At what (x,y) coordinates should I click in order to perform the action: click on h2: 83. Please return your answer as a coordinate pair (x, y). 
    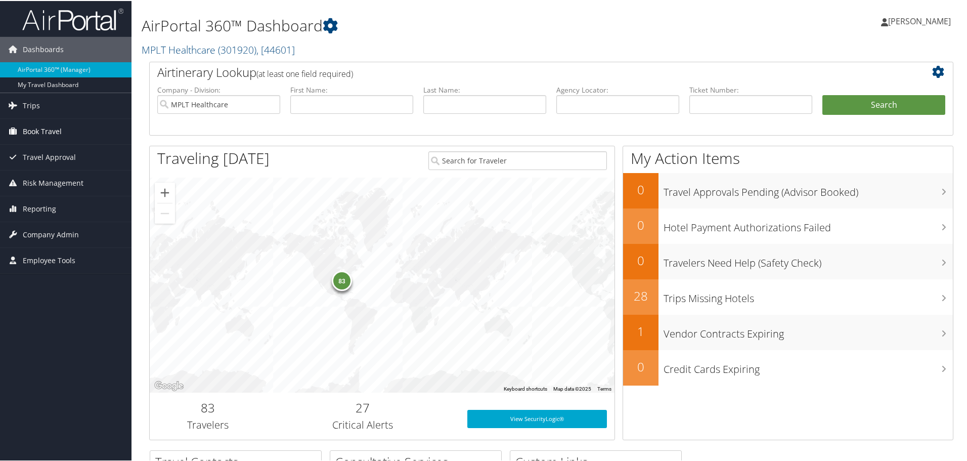
    Looking at the image, I should click on (208, 406).